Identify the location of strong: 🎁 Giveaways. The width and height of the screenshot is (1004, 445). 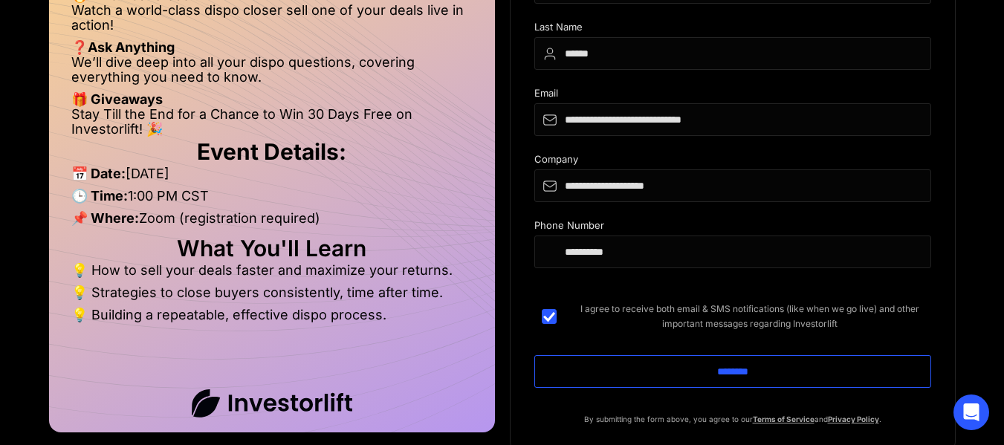
(117, 99).